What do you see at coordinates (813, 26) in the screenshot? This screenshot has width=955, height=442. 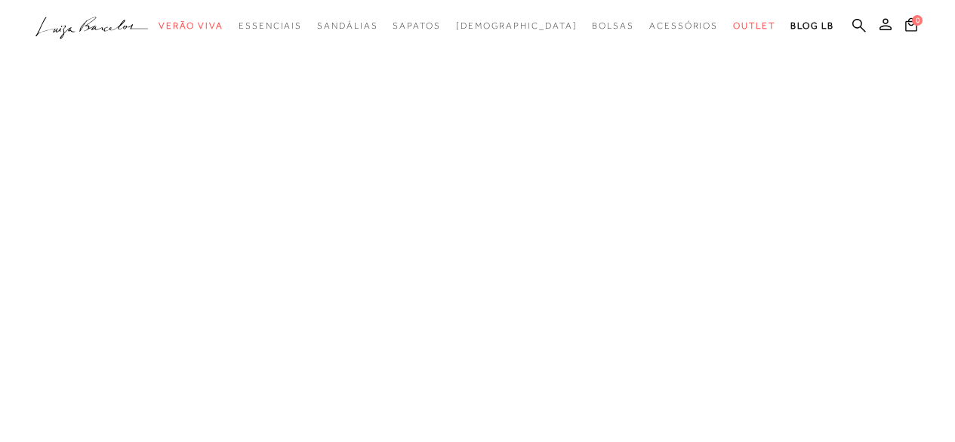 I see `span: BLOG LB` at bounding box center [813, 26].